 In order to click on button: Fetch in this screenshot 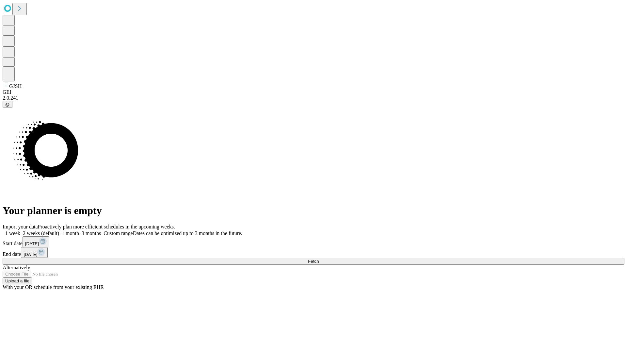, I will do `click(313, 261)`.